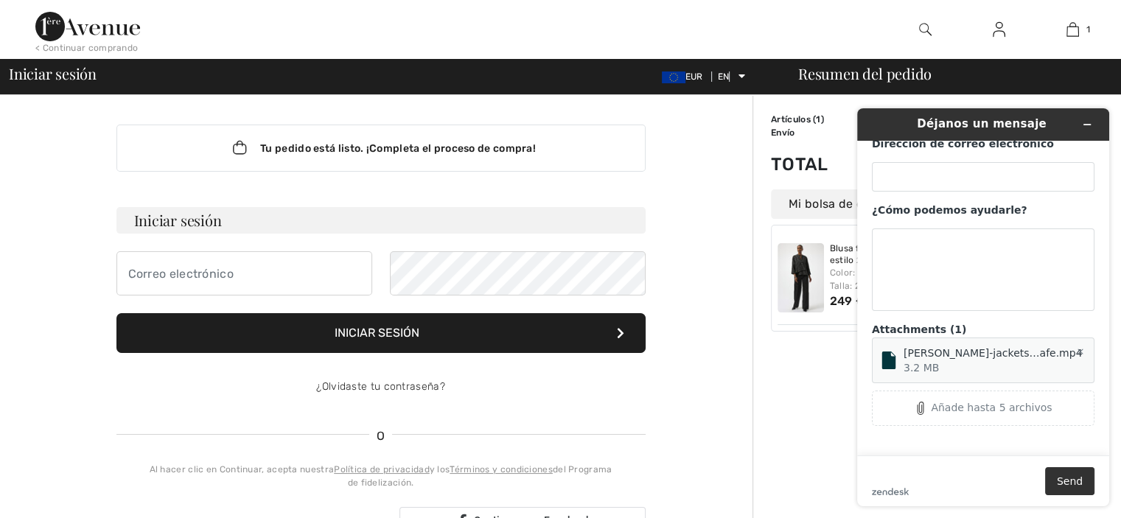 This screenshot has height=518, width=1121. I want to click on font: Blusa formal con cuello y botones, estilo 254196, so click(905, 254).